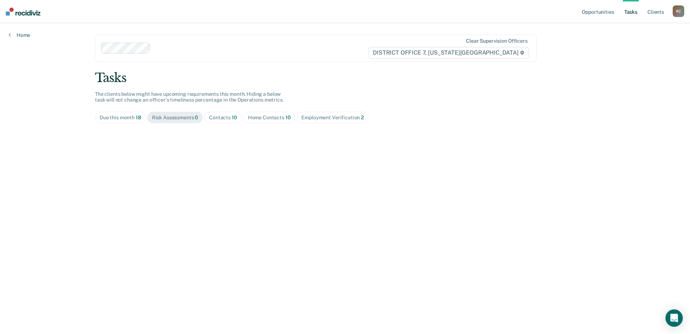 The height and width of the screenshot is (334, 690). I want to click on img: Recidiviz, so click(23, 12).